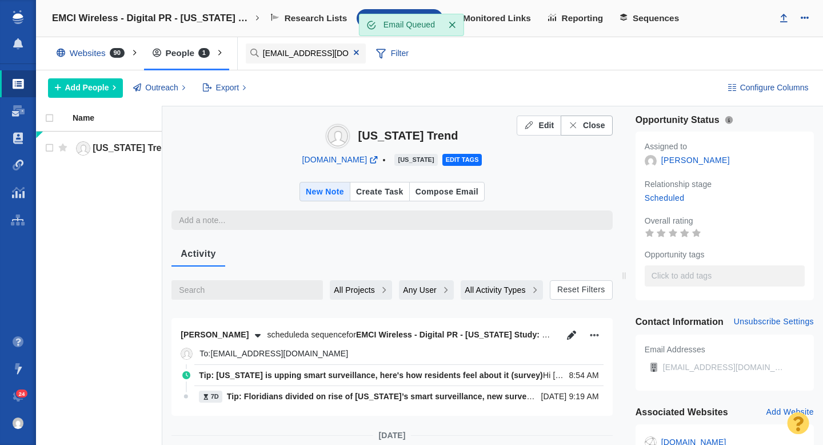  I want to click on span: 24, so click(22, 393).